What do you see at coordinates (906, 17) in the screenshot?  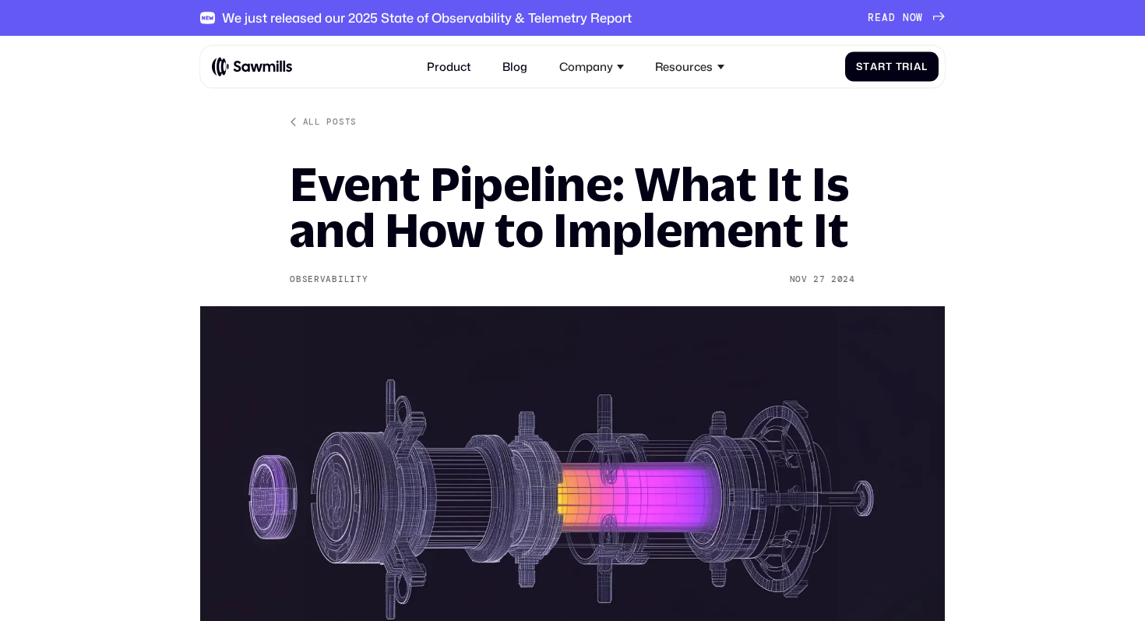 I see `span: N` at bounding box center [906, 17].